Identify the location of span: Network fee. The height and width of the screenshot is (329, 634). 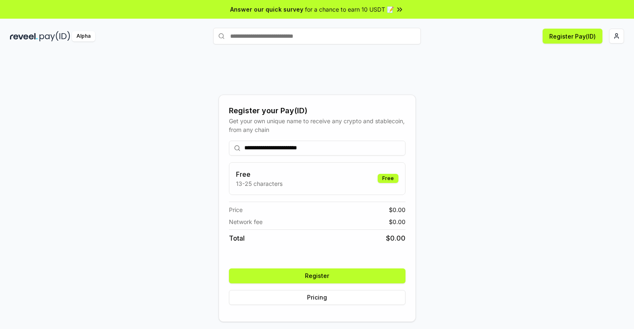
(246, 222).